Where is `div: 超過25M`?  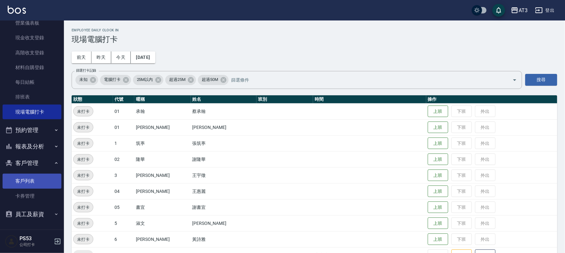
div: 超過25M is located at coordinates (181, 80).